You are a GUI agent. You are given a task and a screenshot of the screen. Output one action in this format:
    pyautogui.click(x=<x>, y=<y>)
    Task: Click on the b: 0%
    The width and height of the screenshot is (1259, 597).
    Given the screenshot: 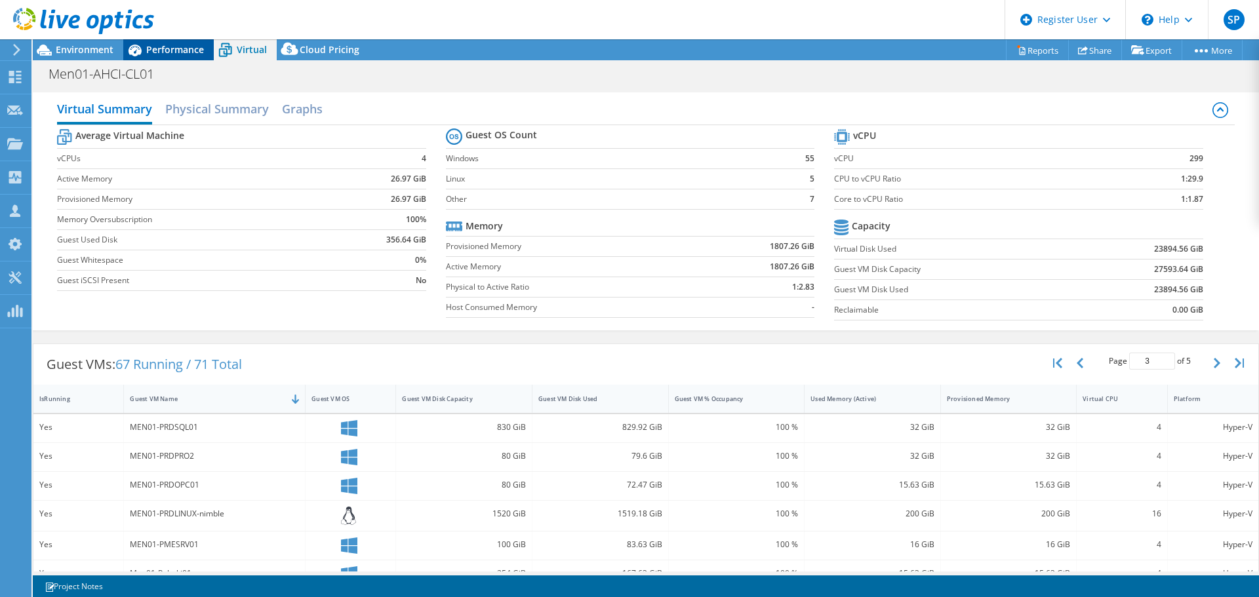 What is the action you would take?
    pyautogui.click(x=420, y=260)
    